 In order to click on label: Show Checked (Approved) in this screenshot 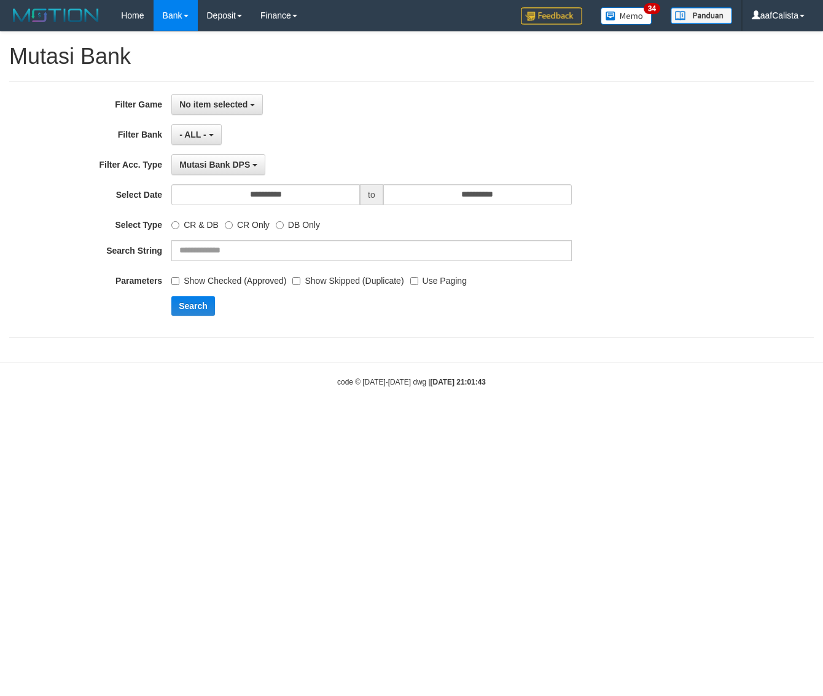, I will do `click(228, 278)`.